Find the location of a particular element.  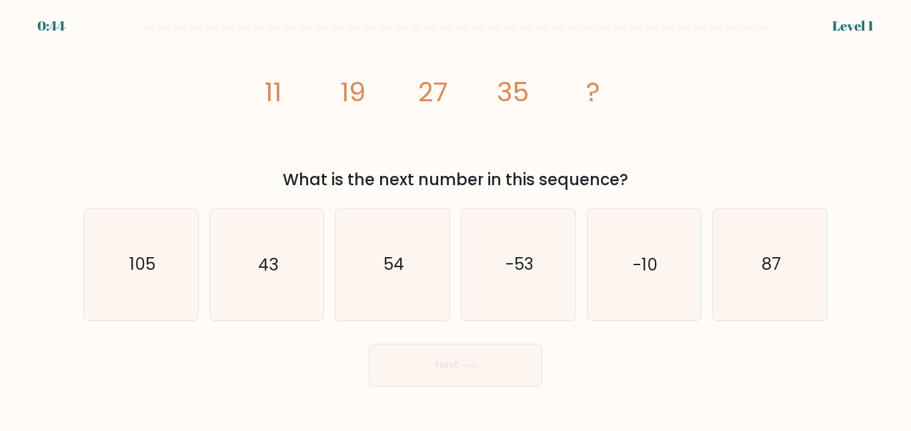

text: 54 is located at coordinates (393, 264).